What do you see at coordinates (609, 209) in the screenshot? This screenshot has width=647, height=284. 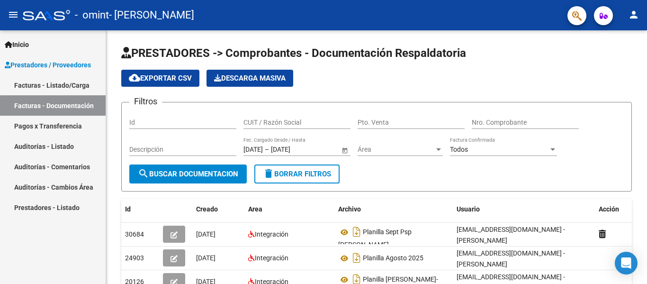 I see `span: Acción` at bounding box center [609, 209].